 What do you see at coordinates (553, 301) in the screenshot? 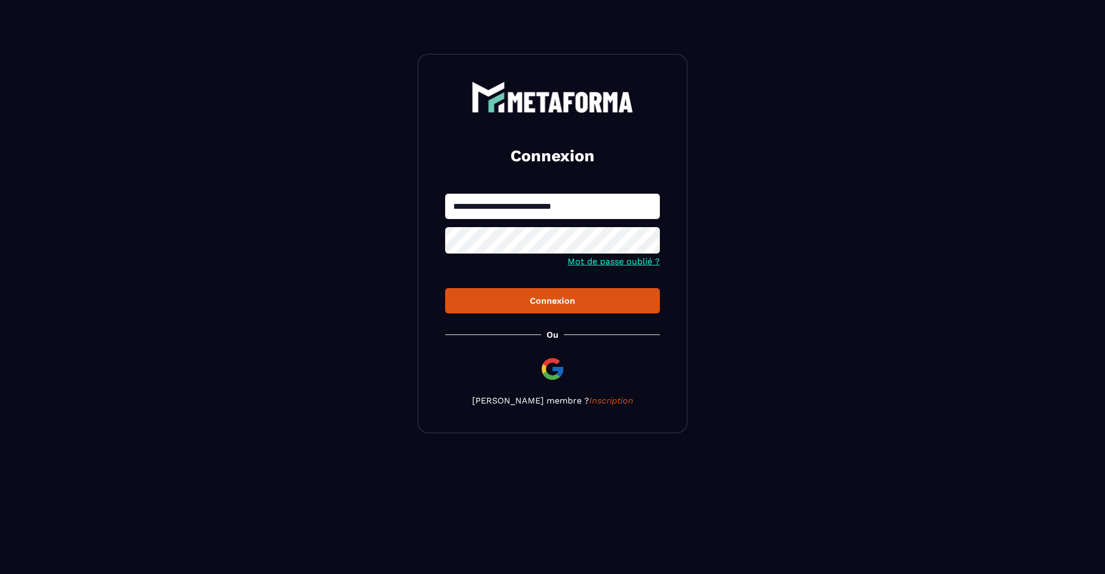
I see `div: Connexion` at bounding box center [553, 301].